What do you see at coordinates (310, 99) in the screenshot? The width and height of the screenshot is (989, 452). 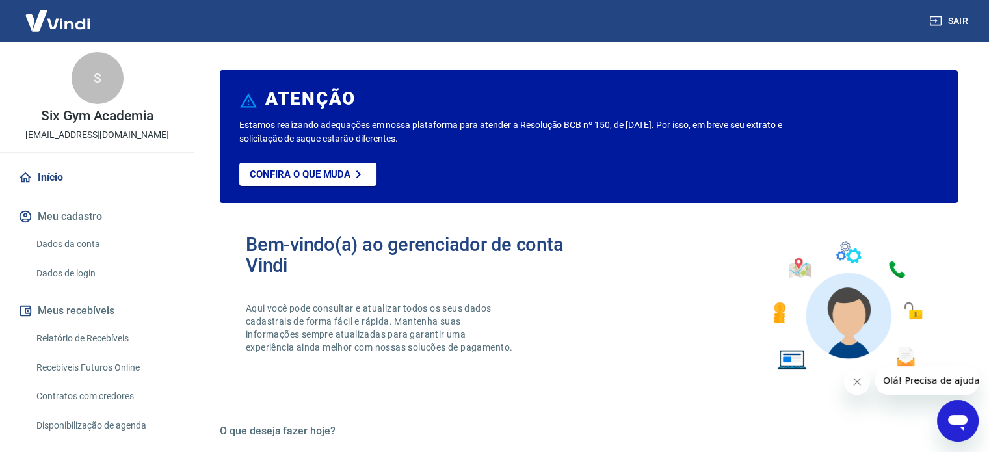 I see `h6: ATENÇÃO` at bounding box center [310, 99].